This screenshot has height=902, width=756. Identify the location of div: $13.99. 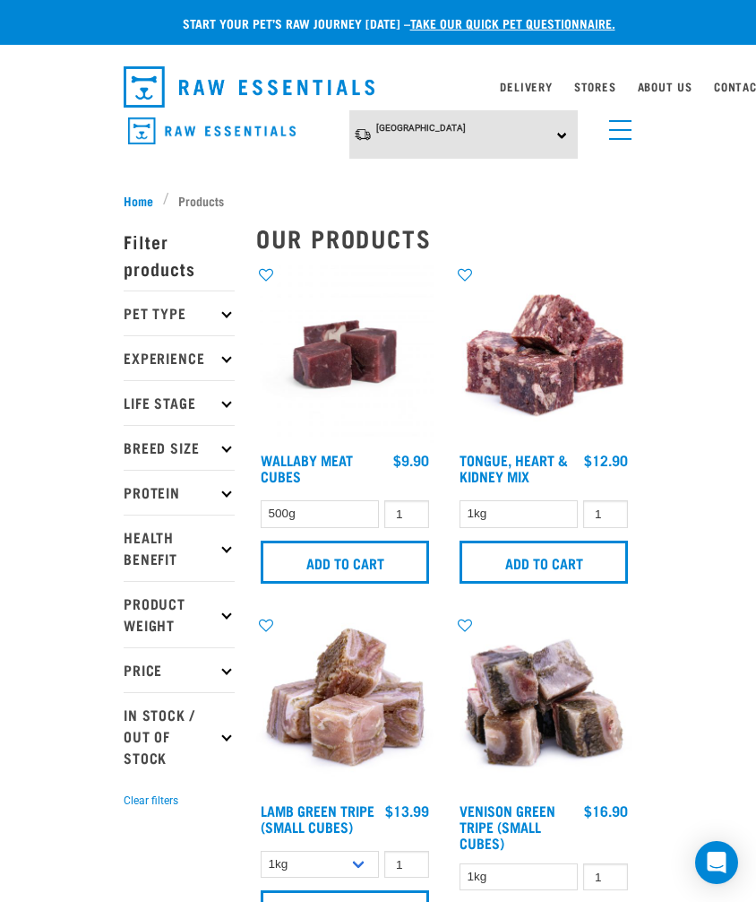
(407, 810).